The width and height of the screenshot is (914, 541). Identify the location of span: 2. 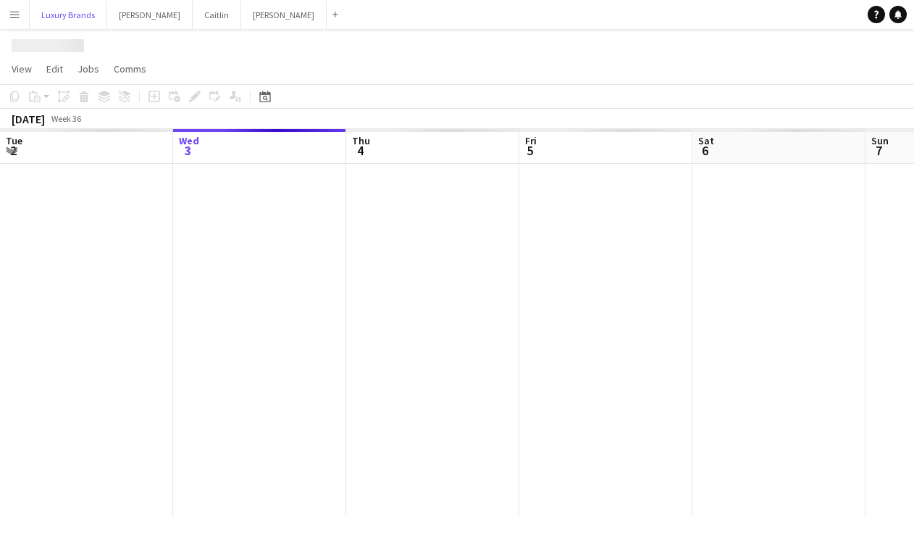
(13, 150).